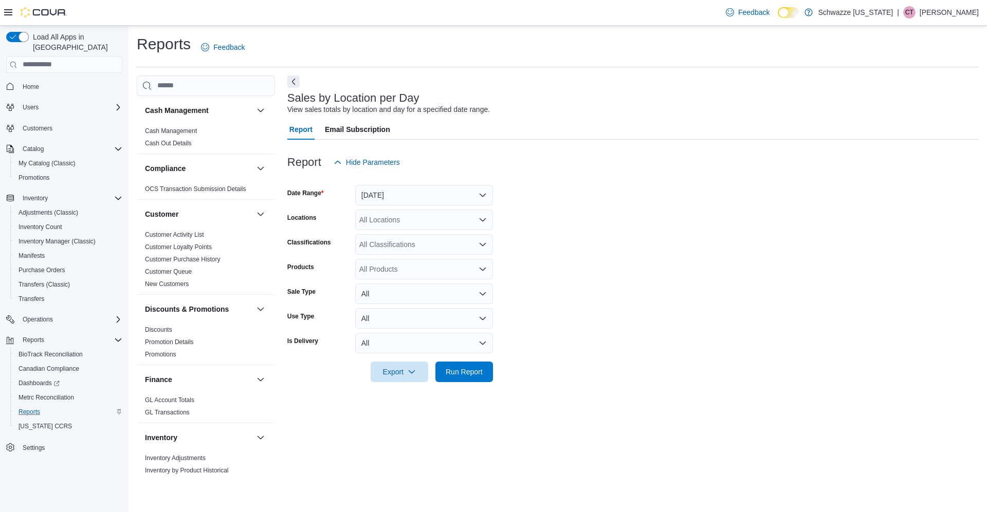  I want to click on div: View sales totals by location and day for a specified date range., so click(389, 109).